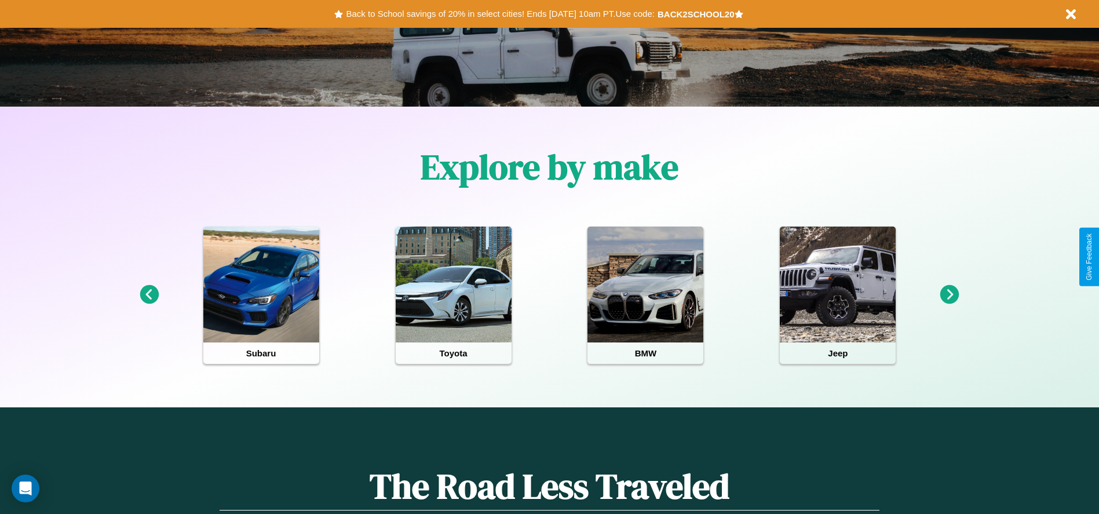 The width and height of the screenshot is (1099, 514). I want to click on h1: Explore by make, so click(549, 167).